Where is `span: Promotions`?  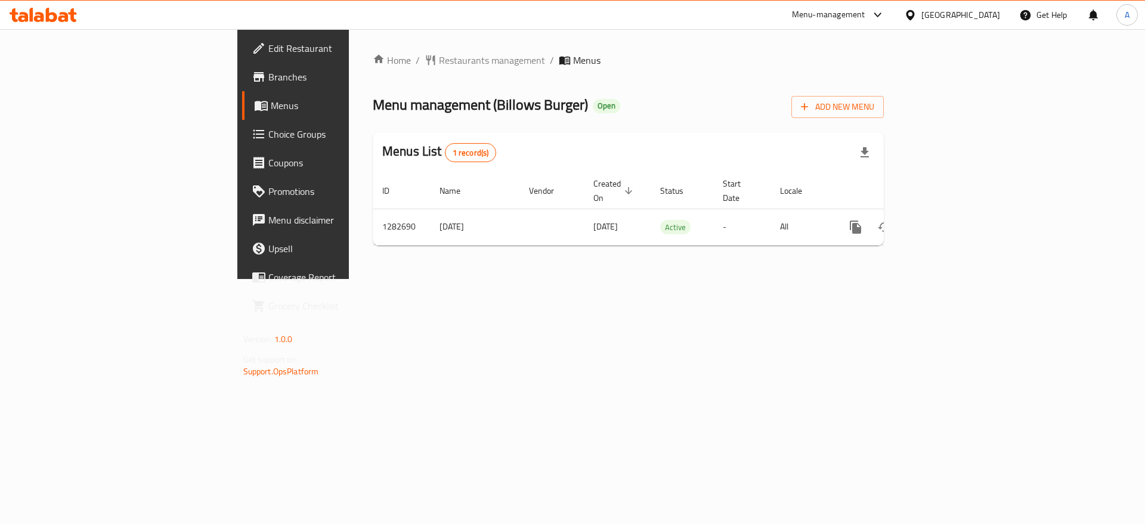 span: Promotions is located at coordinates (343, 191).